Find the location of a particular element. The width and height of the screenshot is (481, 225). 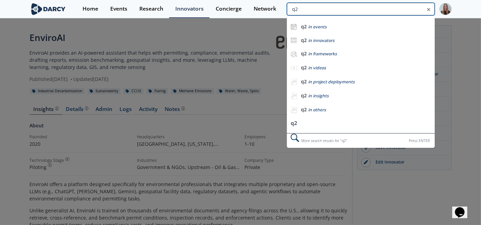

span: in insights is located at coordinates (318, 96).